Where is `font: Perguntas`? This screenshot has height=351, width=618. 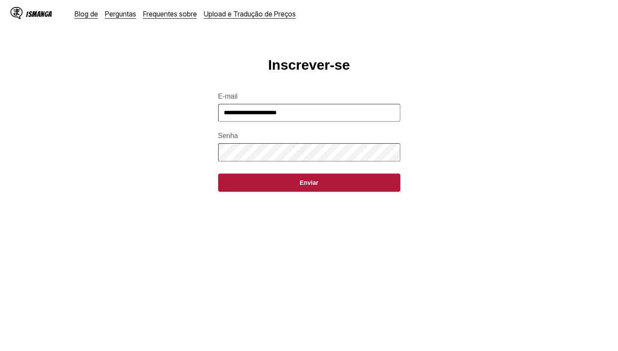 font: Perguntas is located at coordinates (120, 14).